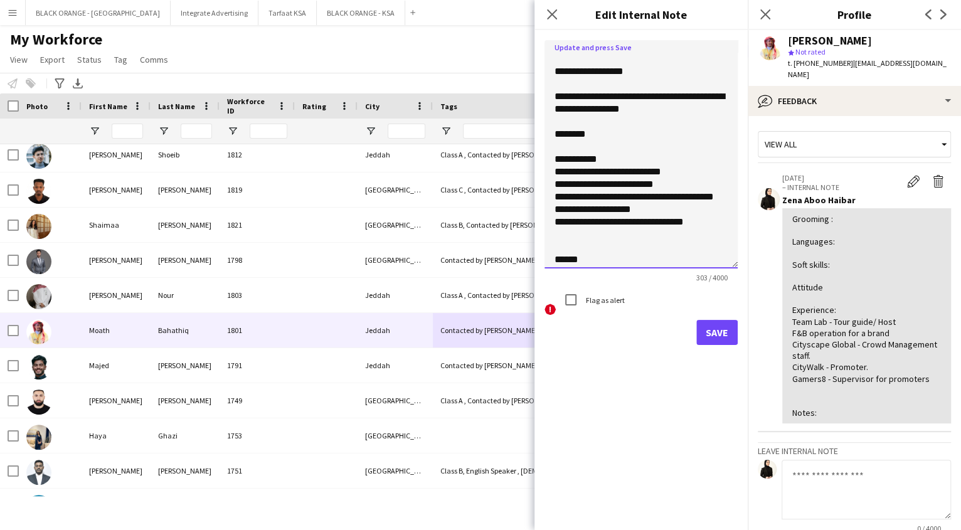 This screenshot has width=961, height=530. Describe the element at coordinates (854, 101) in the screenshot. I see `div: Feedback` at that location.